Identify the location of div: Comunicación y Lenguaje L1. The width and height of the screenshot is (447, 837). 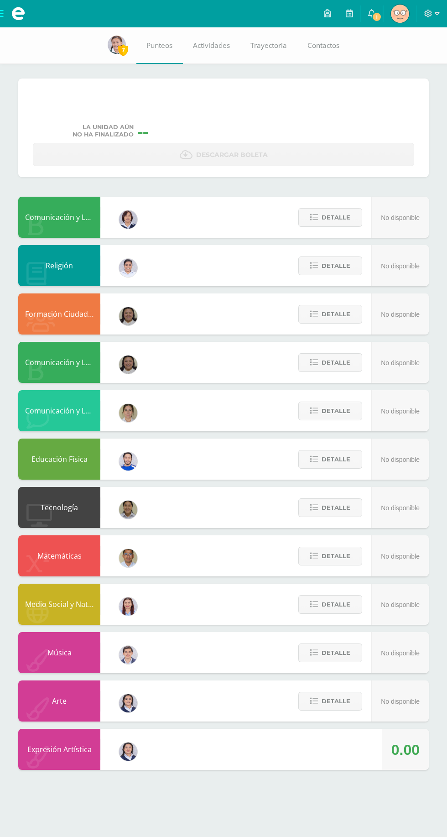
(59, 217).